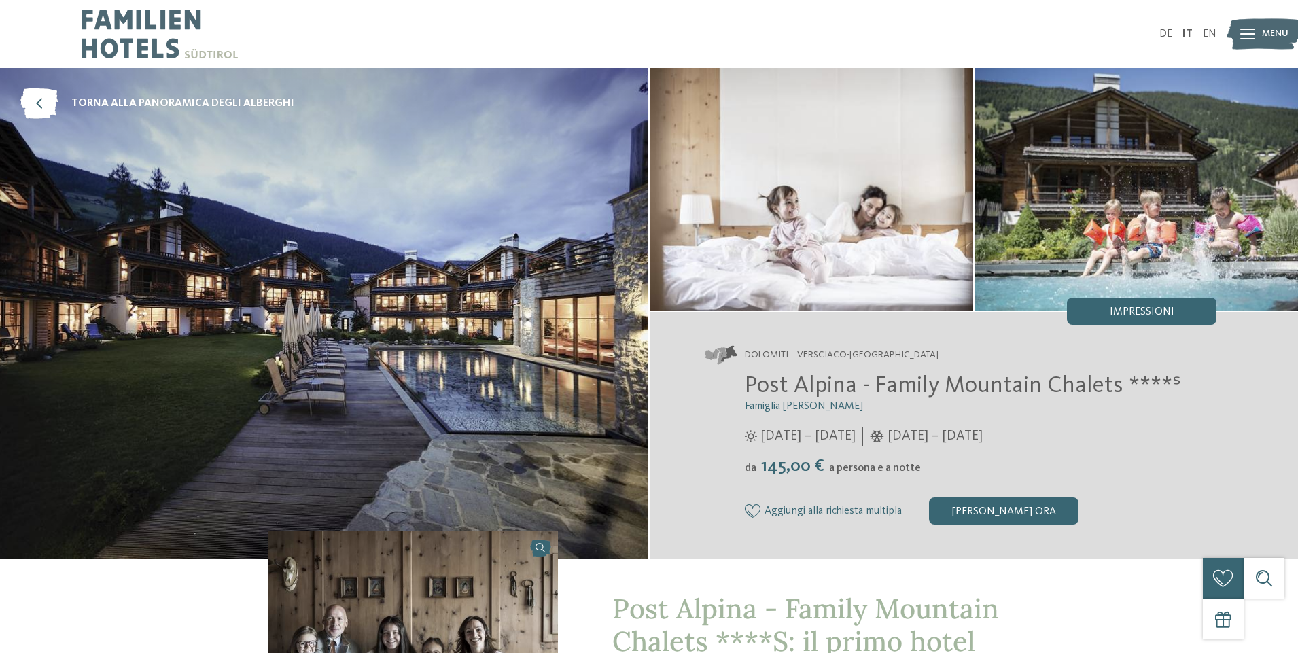 This screenshot has height=653, width=1298. I want to click on span: torna alla panoramica degli alberghi, so click(183, 103).